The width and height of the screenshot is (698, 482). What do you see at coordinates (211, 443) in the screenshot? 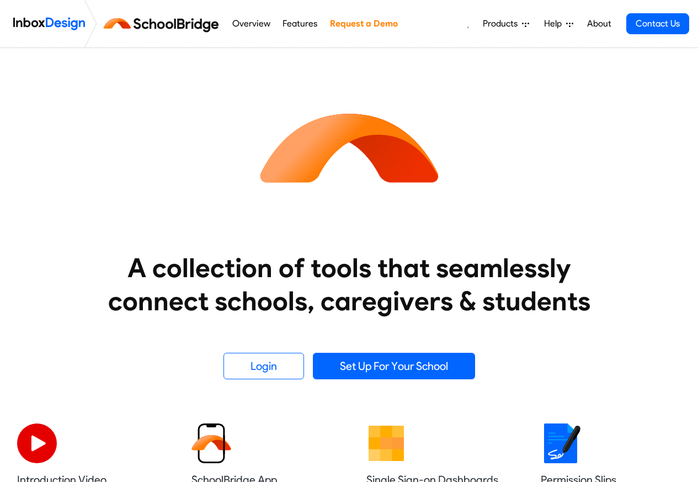
I see `img: 2022_01_13_icon_sb_app.svg` at bounding box center [211, 443].